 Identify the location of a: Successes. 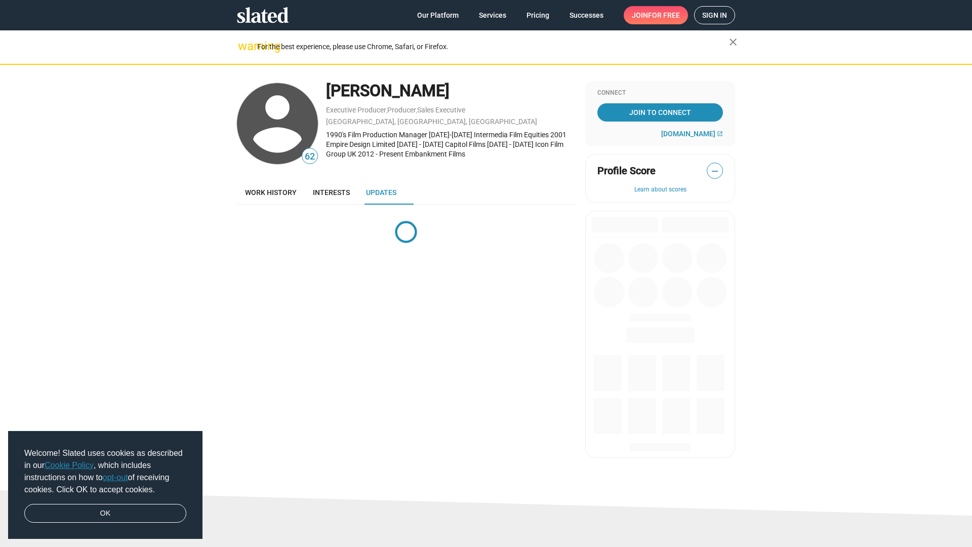
(587, 15).